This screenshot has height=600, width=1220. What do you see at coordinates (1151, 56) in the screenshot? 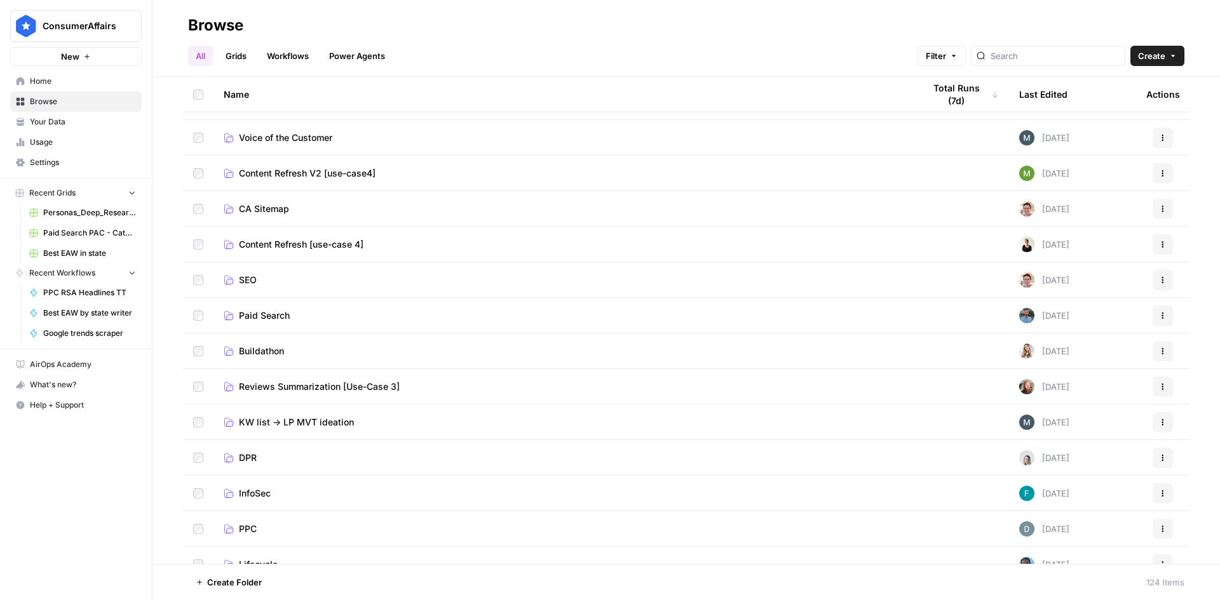
I see `span: Create` at bounding box center [1151, 56].